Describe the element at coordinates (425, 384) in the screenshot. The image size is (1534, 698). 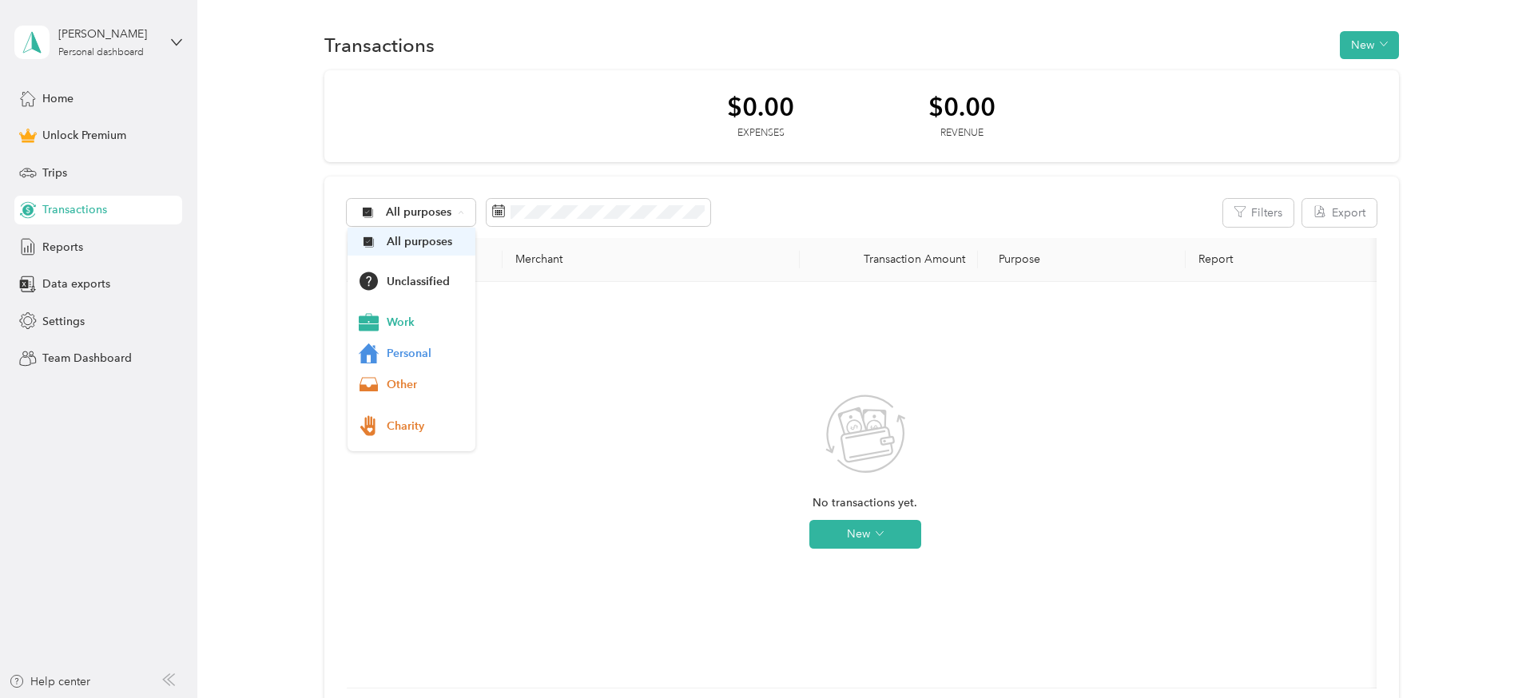
I see `span: Other` at that location.